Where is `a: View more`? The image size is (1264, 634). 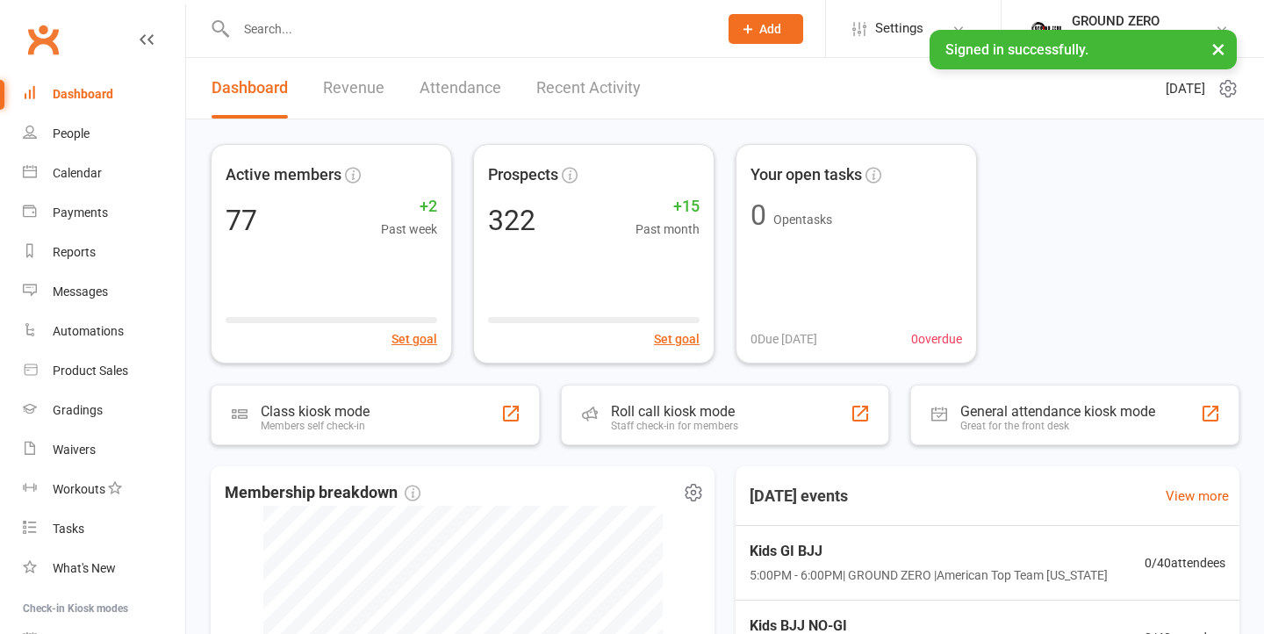
a: View more is located at coordinates (1197, 496).